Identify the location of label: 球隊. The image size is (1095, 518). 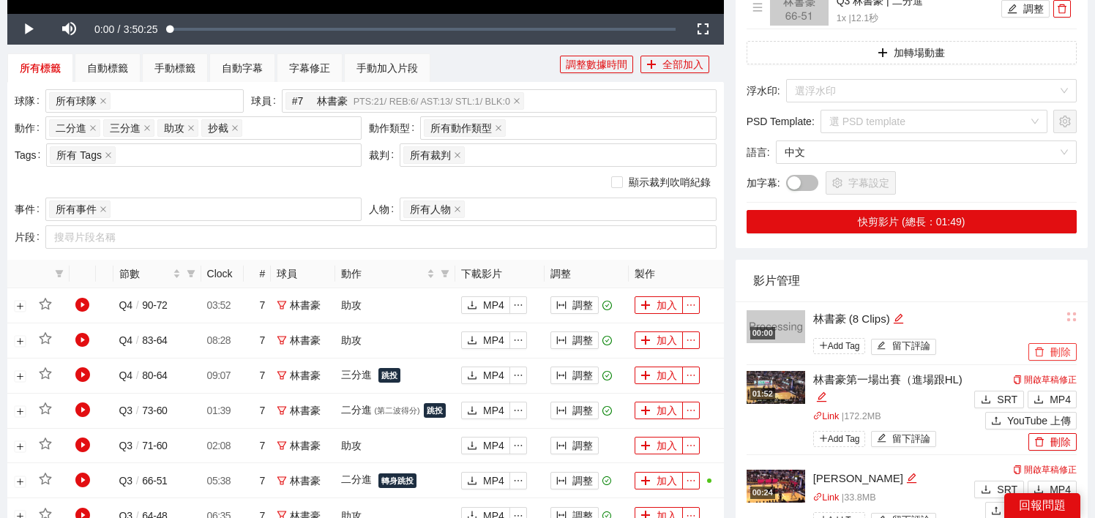
(30, 101).